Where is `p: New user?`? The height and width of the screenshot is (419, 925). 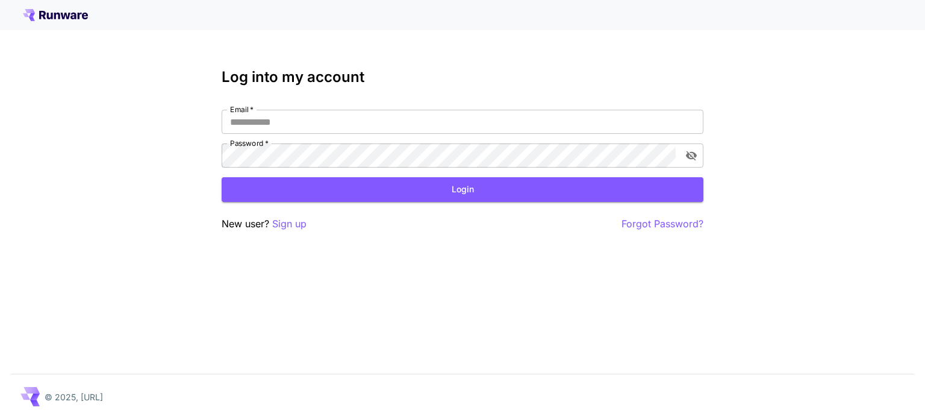
p: New user? is located at coordinates (264, 223).